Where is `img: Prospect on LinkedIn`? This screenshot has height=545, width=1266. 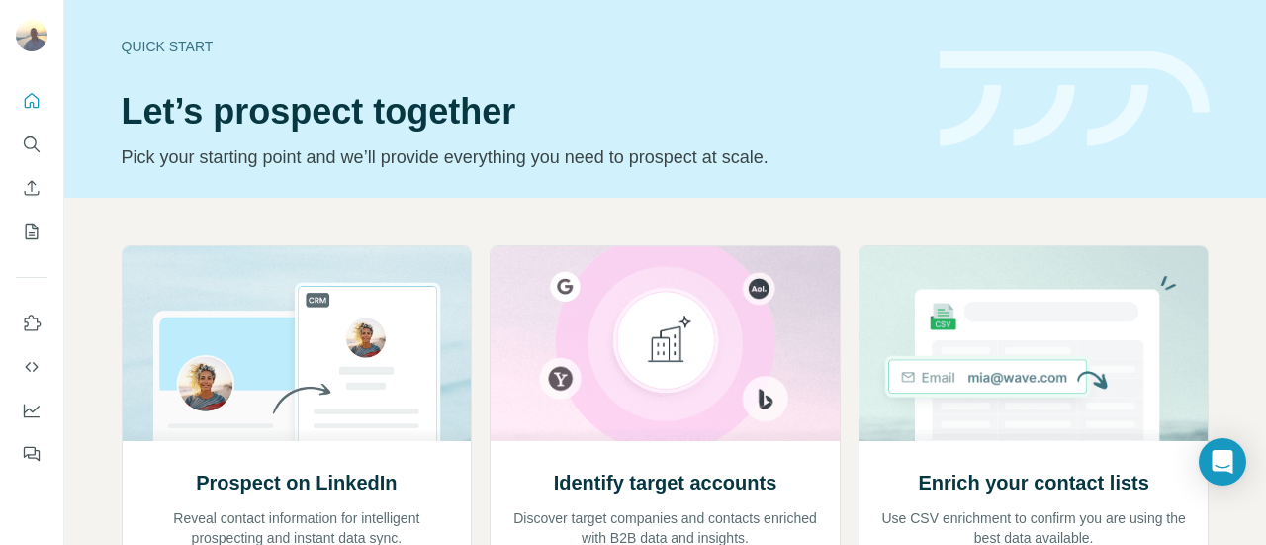 img: Prospect on LinkedIn is located at coordinates (297, 343).